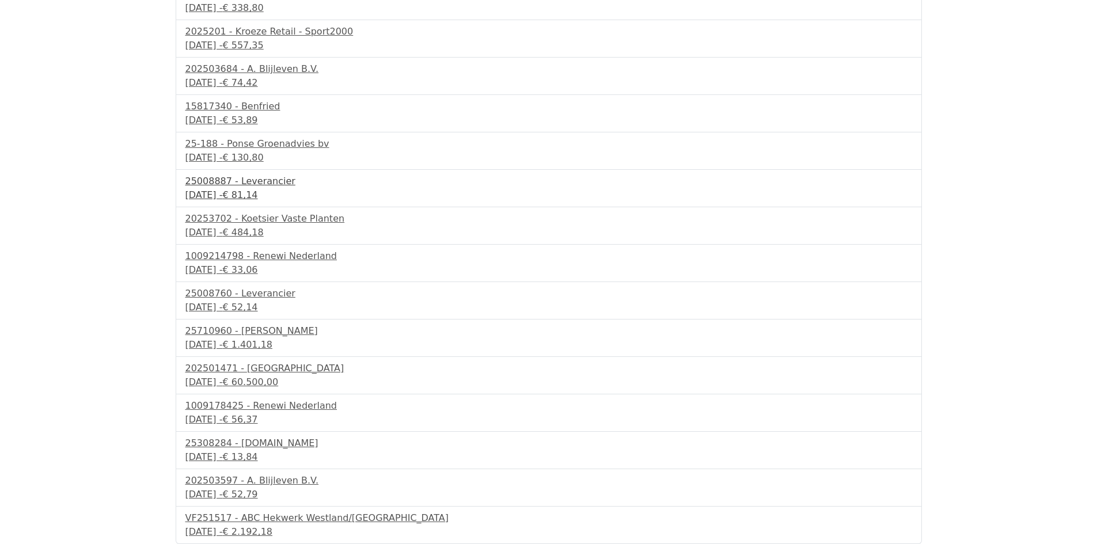  What do you see at coordinates (240, 269) in the screenshot?
I see `span: € 33,06` at bounding box center [240, 269].